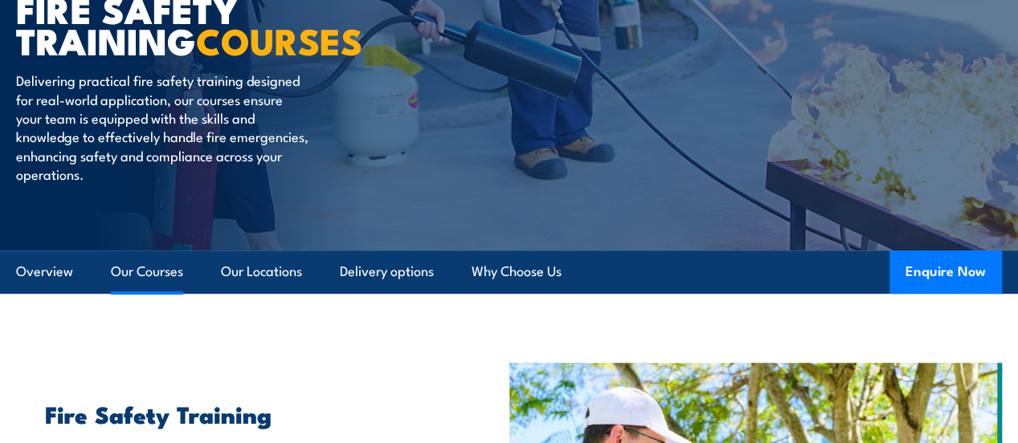 The image size is (1018, 443). I want to click on a: Our Locations, so click(261, 272).